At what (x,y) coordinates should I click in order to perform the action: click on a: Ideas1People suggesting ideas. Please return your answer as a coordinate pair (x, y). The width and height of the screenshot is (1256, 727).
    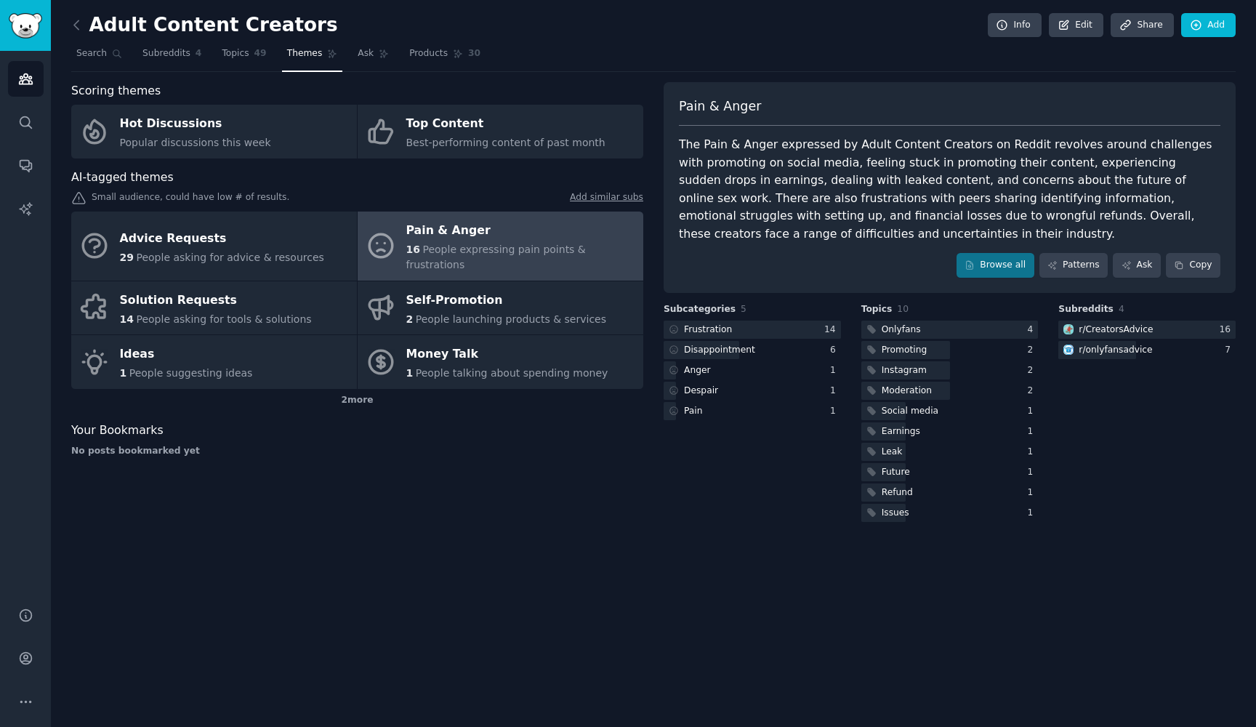
    Looking at the image, I should click on (214, 362).